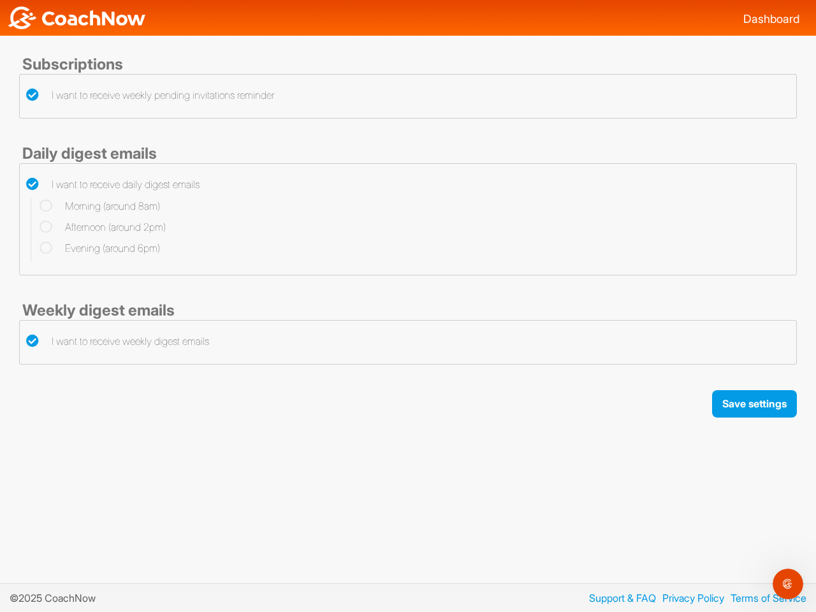 This screenshot has width=816, height=612. Describe the element at coordinates (772, 18) in the screenshot. I see `a: Dashboard` at that location.